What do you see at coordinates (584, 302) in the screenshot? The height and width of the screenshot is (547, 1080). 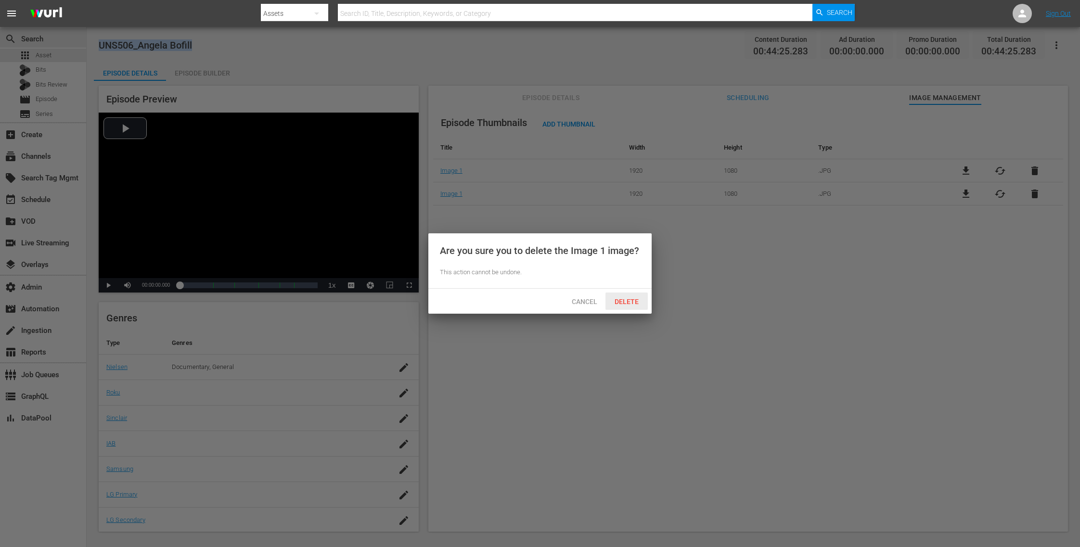 I see `span: Cancel` at bounding box center [584, 302].